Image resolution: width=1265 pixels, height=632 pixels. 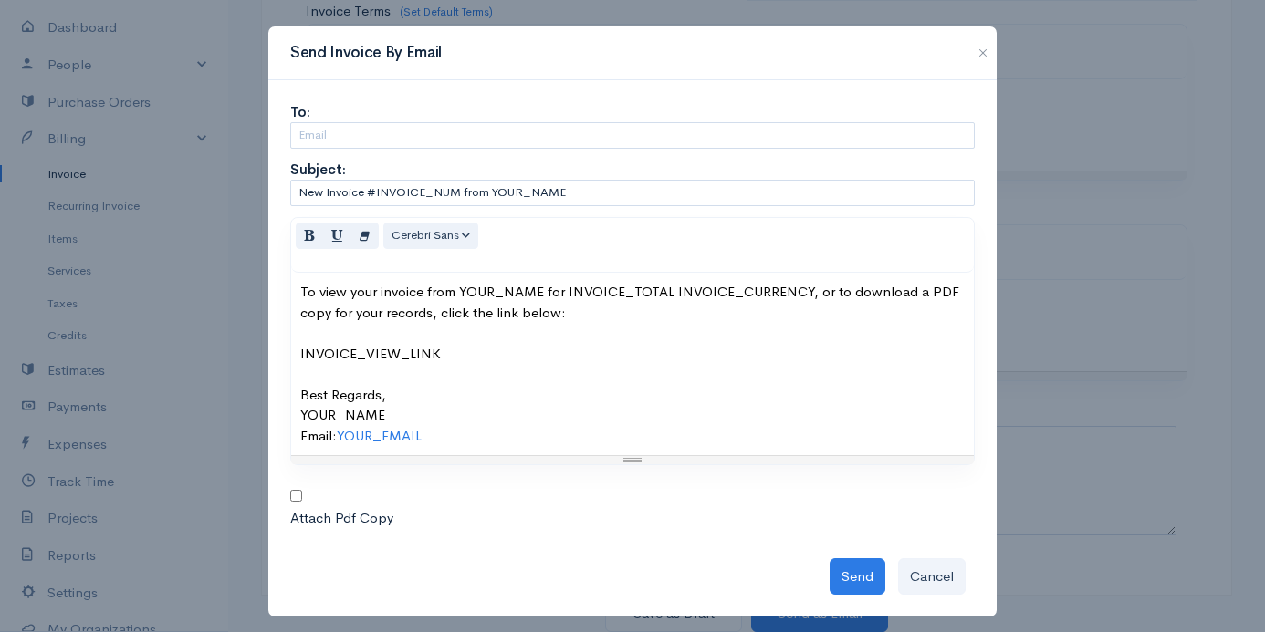 What do you see at coordinates (379, 435) in the screenshot?
I see `a: YOUR_EMAIL` at bounding box center [379, 435].